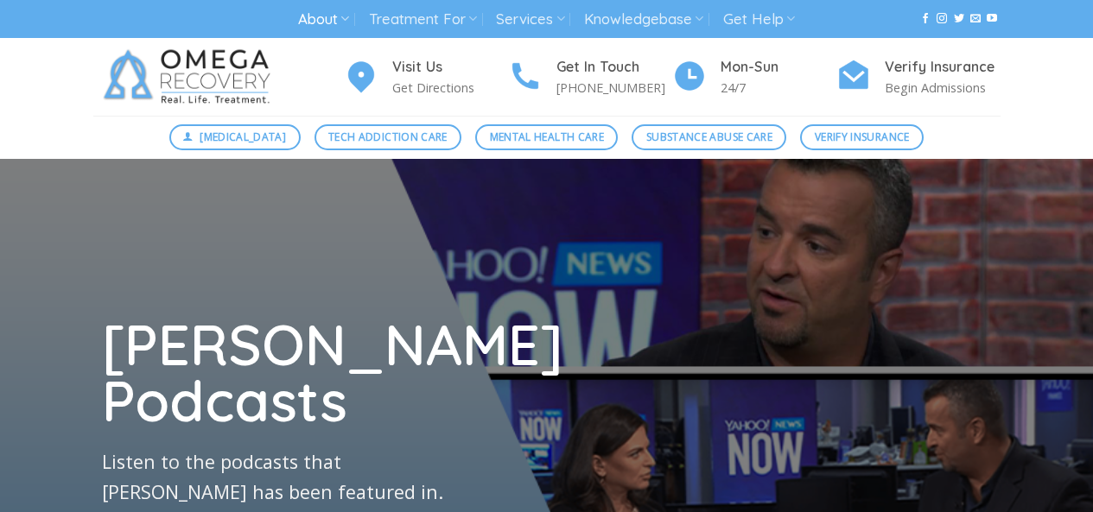  I want to click on a: Get Help, so click(759, 19).